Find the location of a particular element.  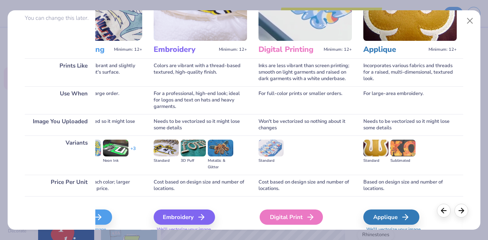

p: You can change this later. is located at coordinates (60, 18).